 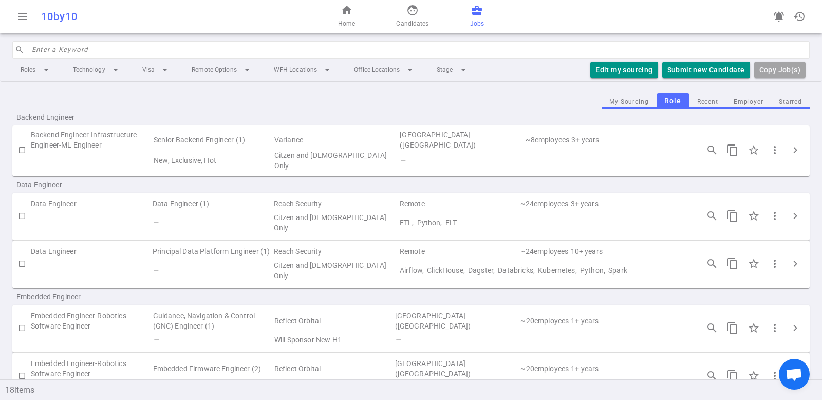 What do you see at coordinates (800, 16) in the screenshot?
I see `span: history` at bounding box center [800, 16].